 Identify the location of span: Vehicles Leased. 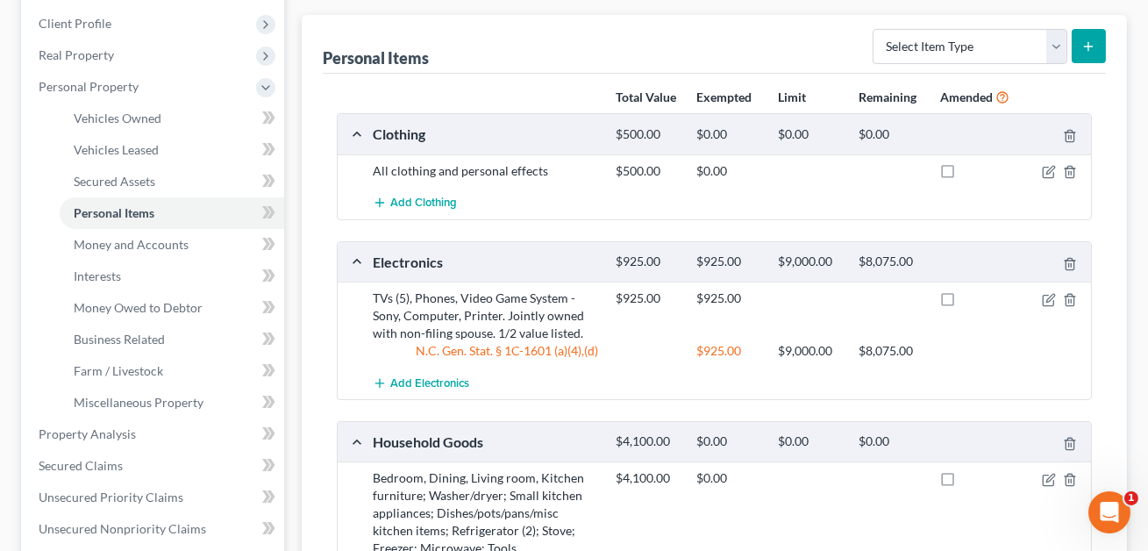
(116, 149).